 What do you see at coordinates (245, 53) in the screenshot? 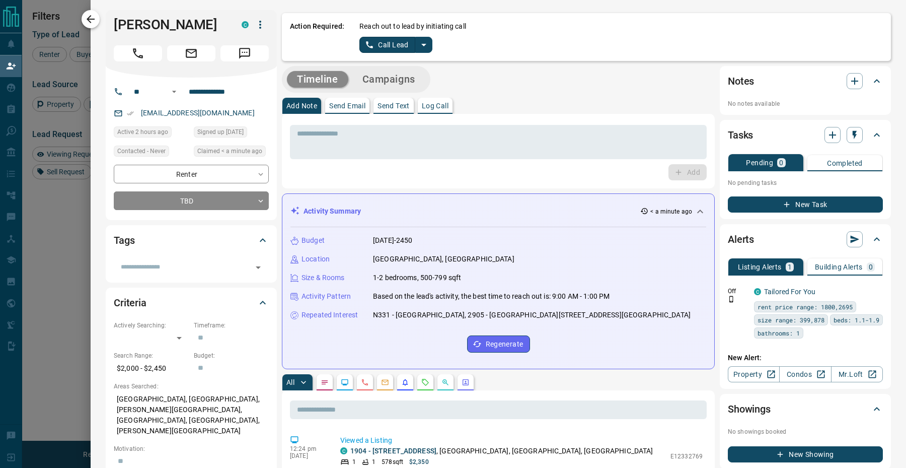
I see `span: Message` at bounding box center [245, 53].